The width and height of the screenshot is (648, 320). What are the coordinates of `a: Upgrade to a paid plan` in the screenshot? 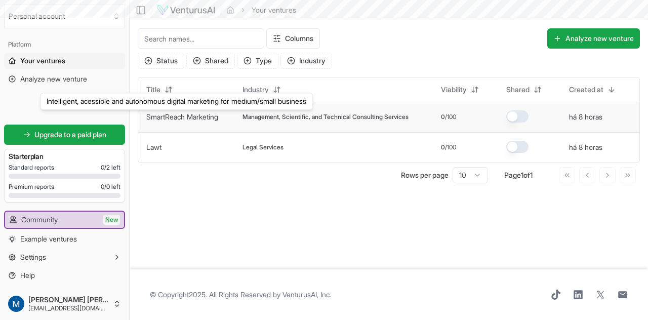 It's located at (64, 135).